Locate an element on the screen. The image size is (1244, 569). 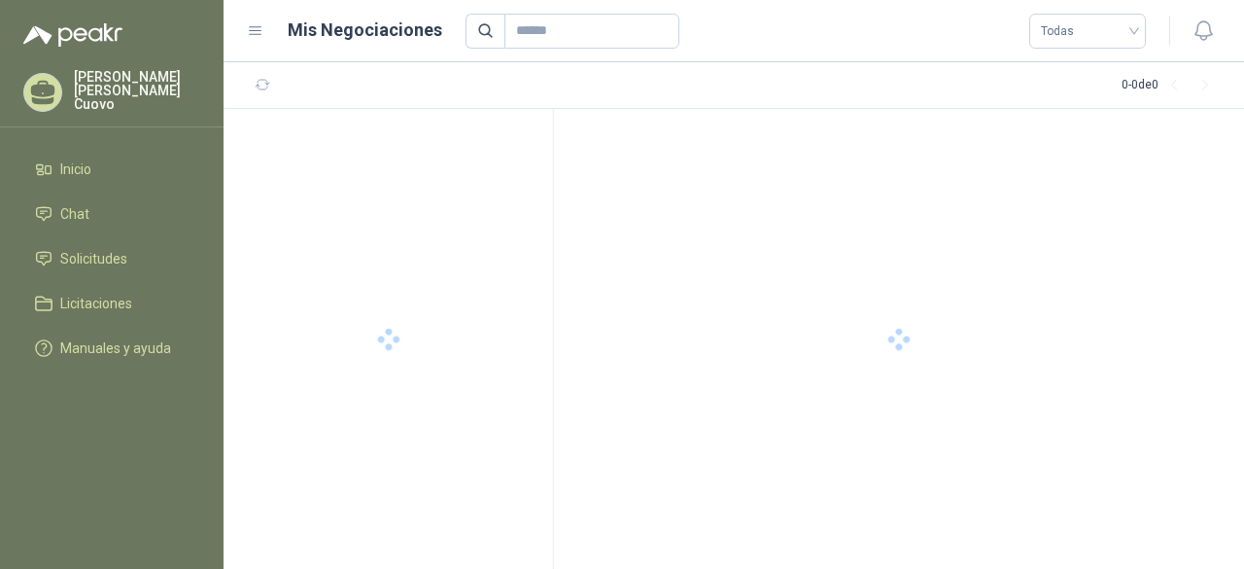
span: Solicitudes is located at coordinates (93, 259).